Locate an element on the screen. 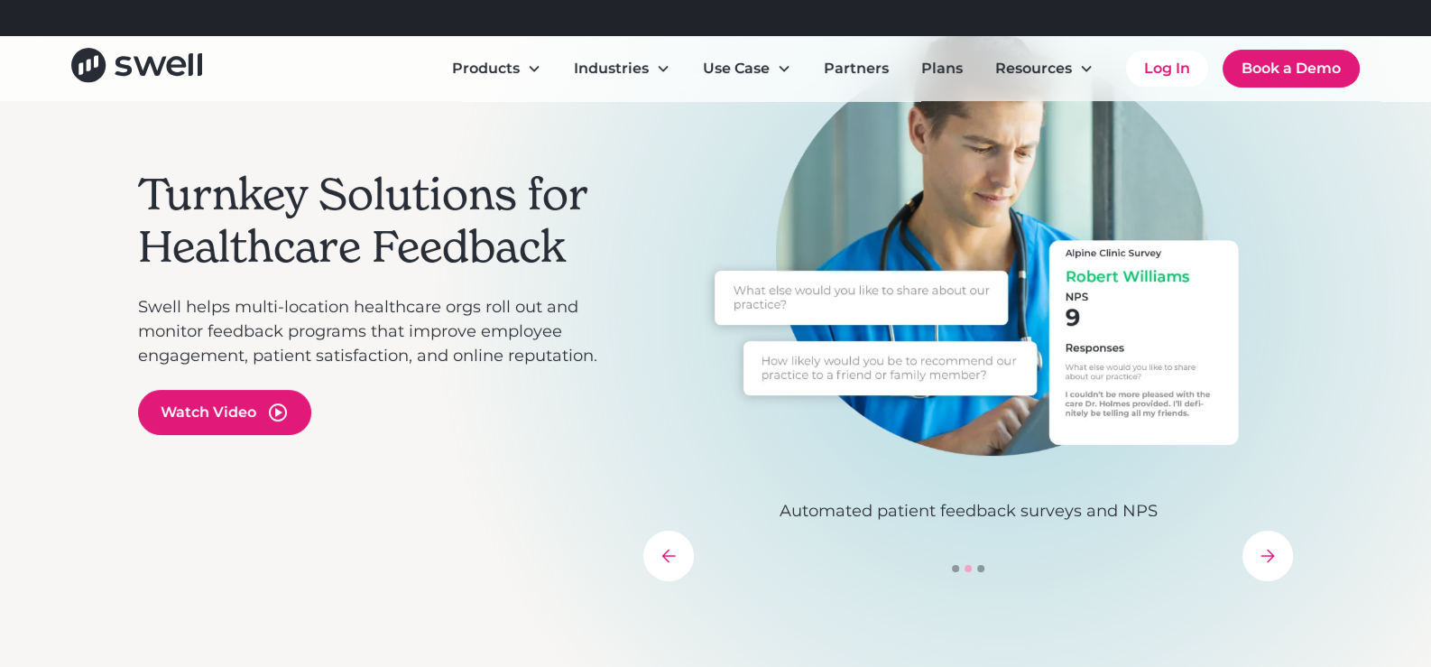  a: Partners is located at coordinates (856, 69).